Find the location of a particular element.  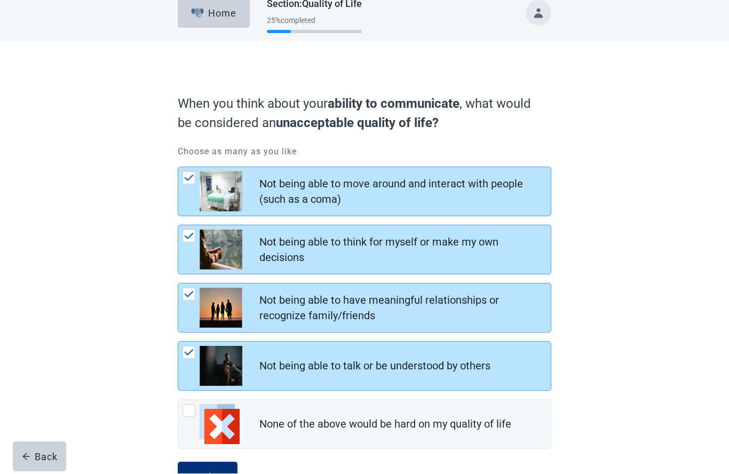

div: 25 % completed is located at coordinates (314, 21).